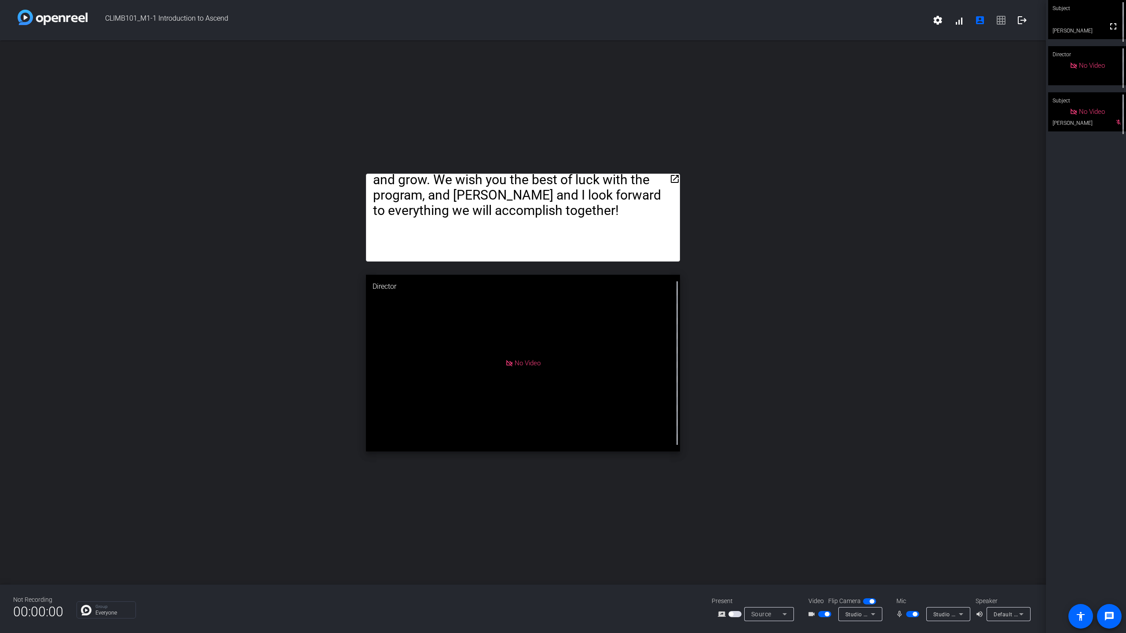 This screenshot has height=633, width=1126. What do you see at coordinates (1113, 26) in the screenshot?
I see `mat-icon: fullscreen` at bounding box center [1113, 26].